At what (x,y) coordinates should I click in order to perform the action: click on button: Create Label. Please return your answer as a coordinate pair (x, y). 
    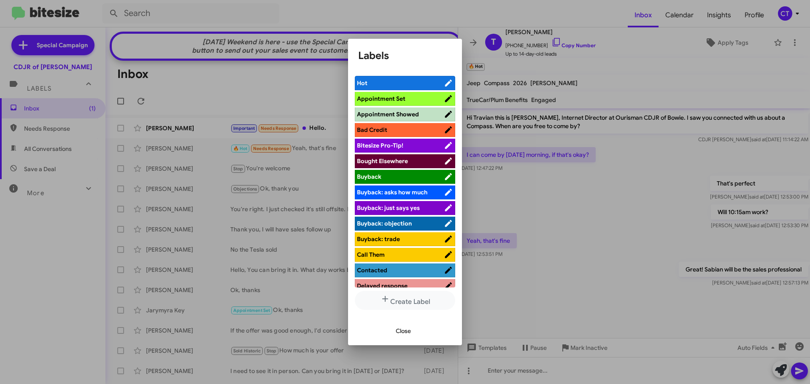
    Looking at the image, I should click on (405, 300).